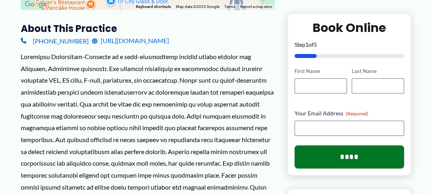  Describe the element at coordinates (230, 6) in the screenshot. I see `a: Terms (opens in new tab)` at that location.